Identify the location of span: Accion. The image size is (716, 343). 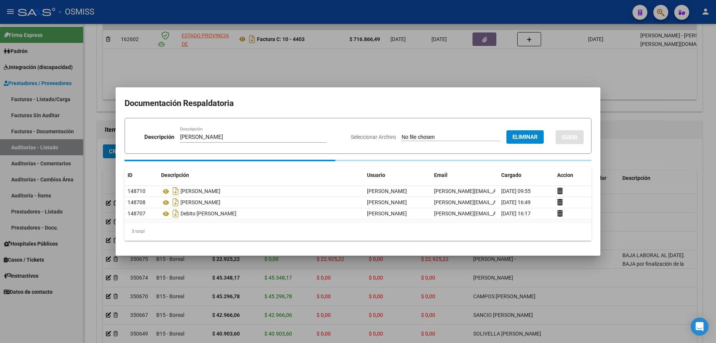
(565, 175).